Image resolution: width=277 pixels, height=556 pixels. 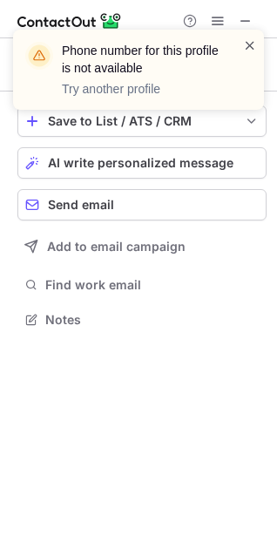 What do you see at coordinates (81, 205) in the screenshot?
I see `span: Send email` at bounding box center [81, 205].